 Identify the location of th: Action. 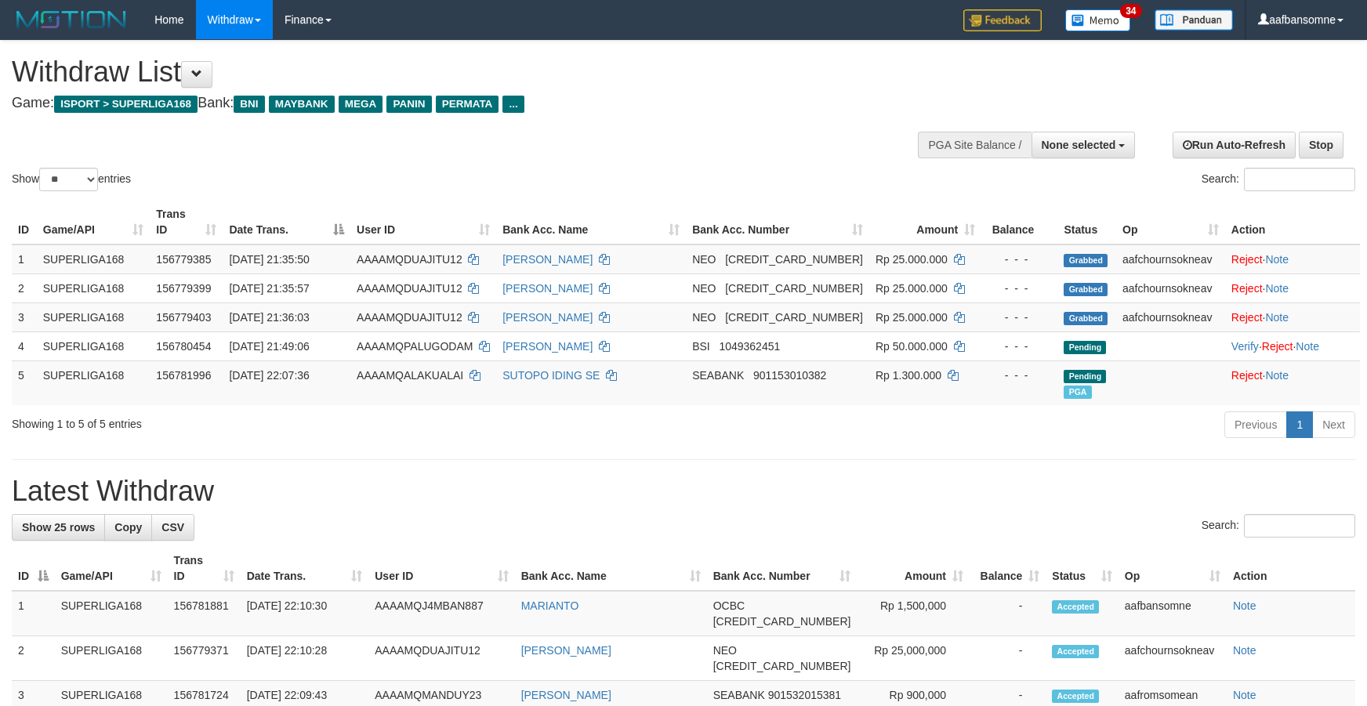
(1292, 222).